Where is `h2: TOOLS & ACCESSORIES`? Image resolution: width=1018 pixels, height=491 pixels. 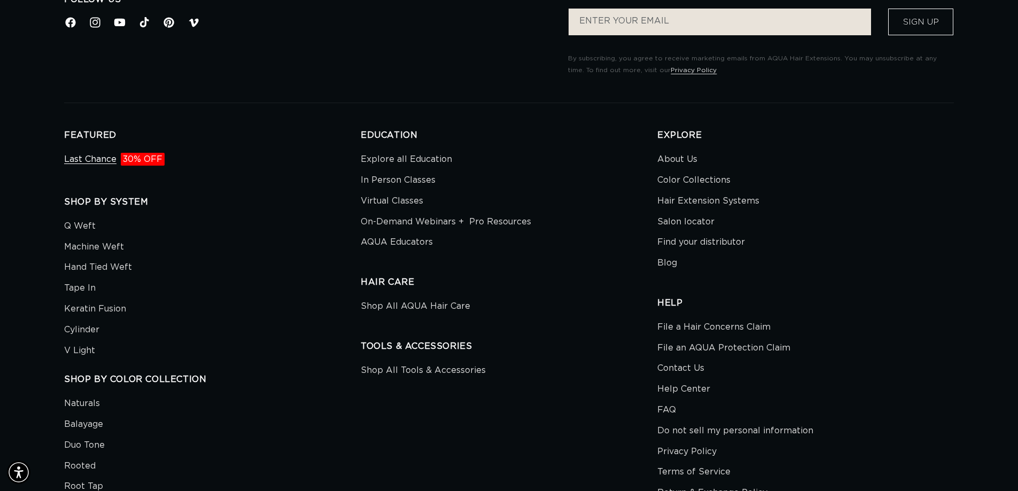
h2: TOOLS & ACCESSORIES is located at coordinates (509, 346).